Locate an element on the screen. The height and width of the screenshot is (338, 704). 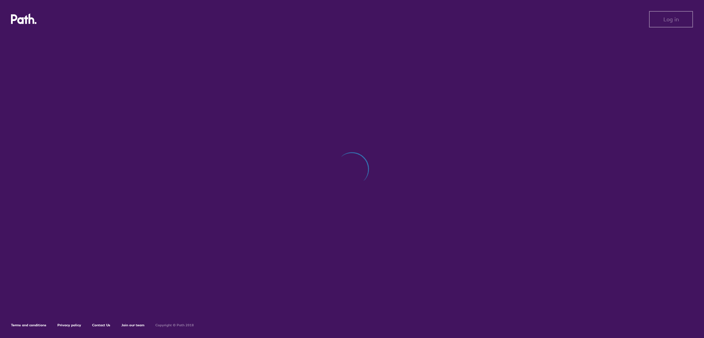
span: Log in is located at coordinates (671, 19).